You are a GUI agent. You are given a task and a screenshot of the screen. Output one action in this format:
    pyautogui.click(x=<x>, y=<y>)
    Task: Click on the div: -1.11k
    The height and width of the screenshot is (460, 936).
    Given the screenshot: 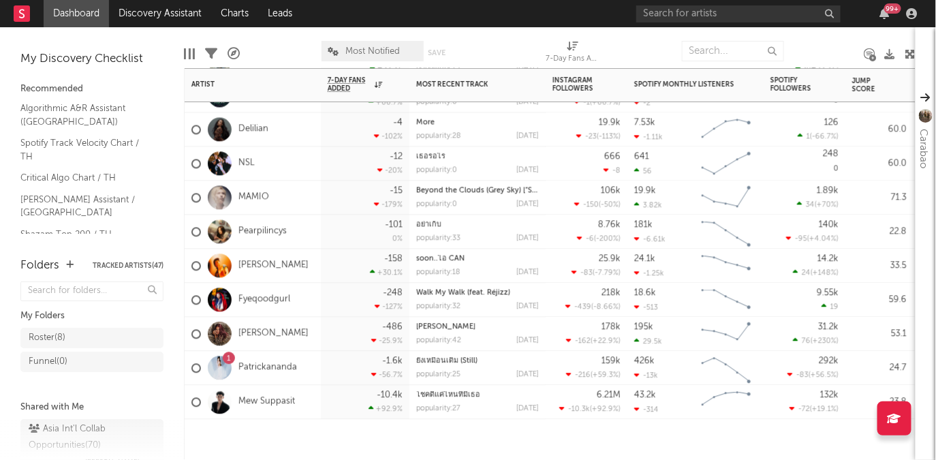 What is the action you would take?
    pyautogui.click(x=649, y=136)
    